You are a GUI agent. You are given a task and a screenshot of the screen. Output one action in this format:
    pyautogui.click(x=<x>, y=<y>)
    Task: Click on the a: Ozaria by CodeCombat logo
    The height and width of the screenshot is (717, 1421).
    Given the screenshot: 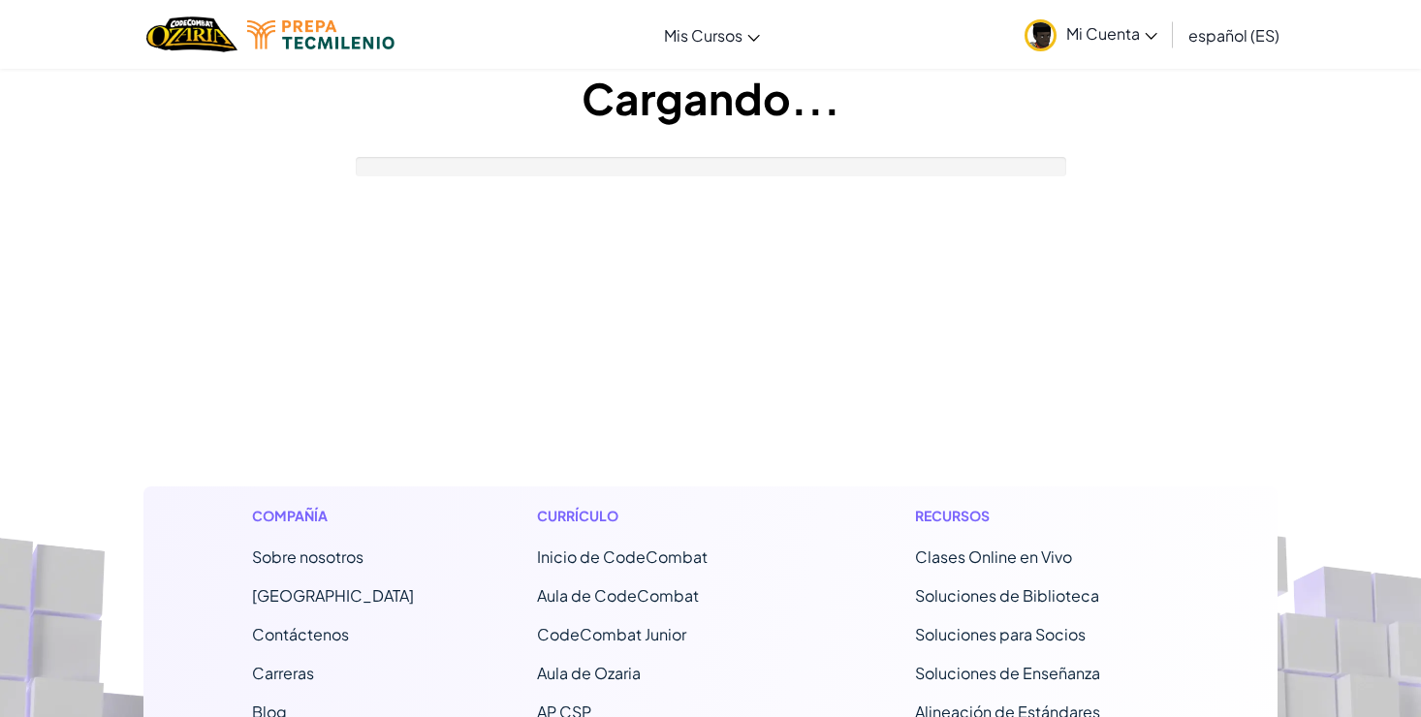 What is the action you would take?
    pyautogui.click(x=191, y=34)
    